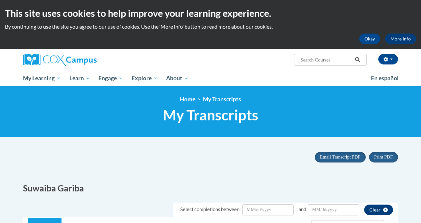  What do you see at coordinates (187, 99) in the screenshot?
I see `a: Home` at bounding box center [187, 99].